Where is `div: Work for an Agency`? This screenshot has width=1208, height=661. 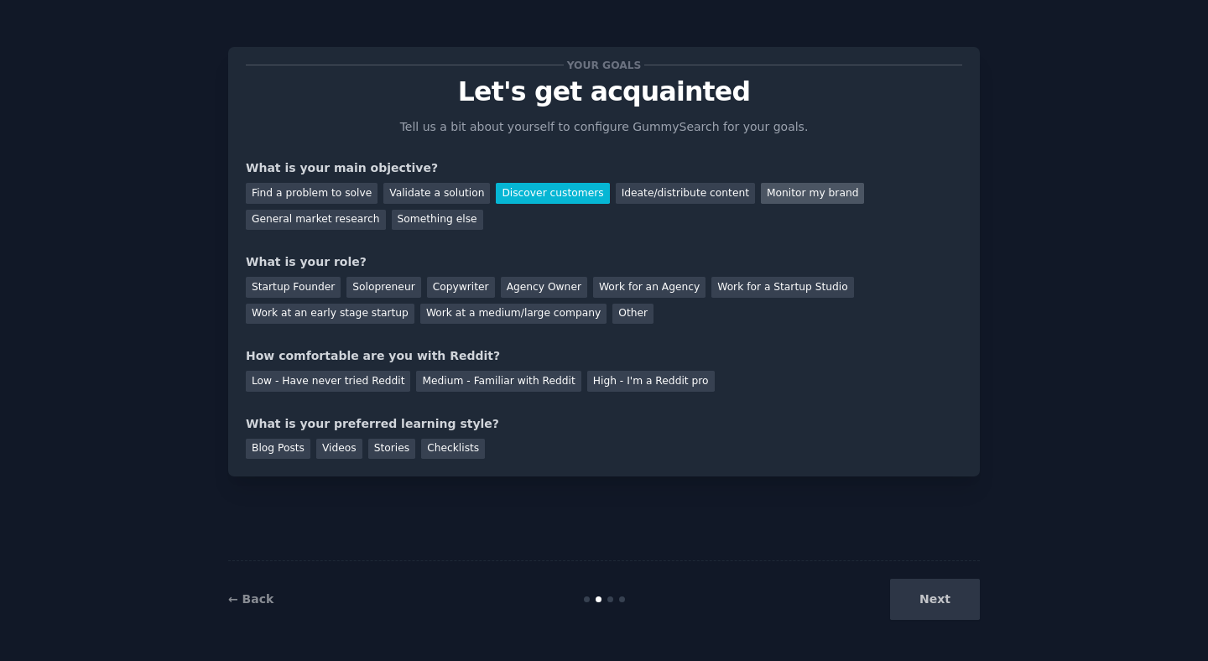
div: Work for an Agency is located at coordinates (649, 287).